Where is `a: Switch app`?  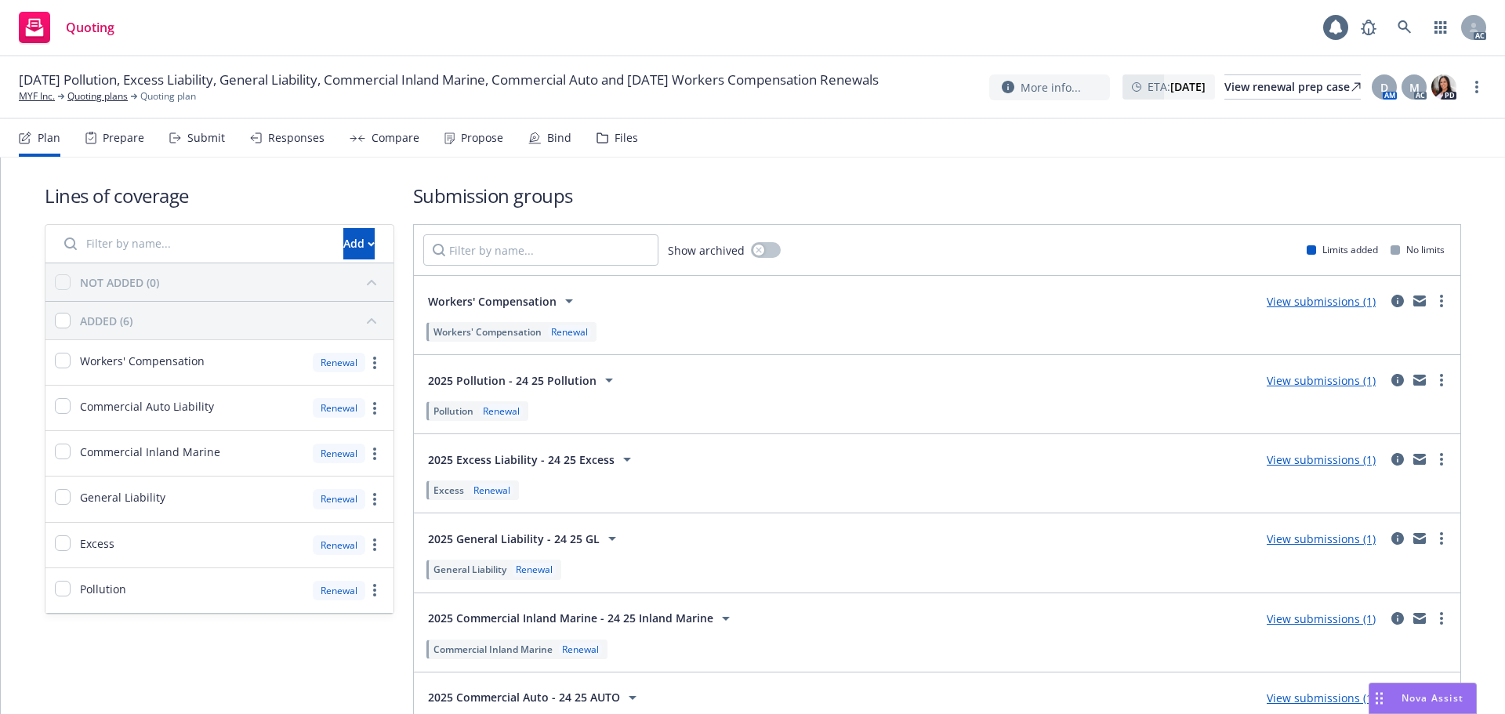
a: Switch app is located at coordinates (1441, 27).